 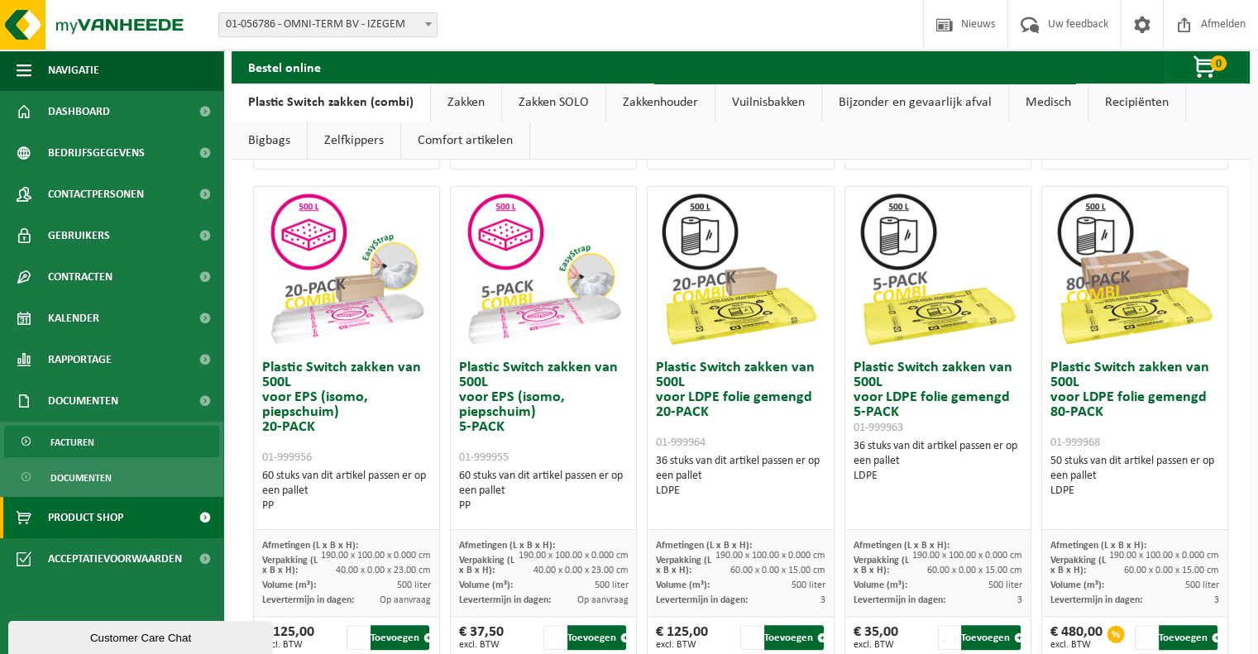 I want to click on h3: Plastic Switch zakken van 500L voor LDPE folie gemengd 80-PACK, so click(x=1135, y=405).